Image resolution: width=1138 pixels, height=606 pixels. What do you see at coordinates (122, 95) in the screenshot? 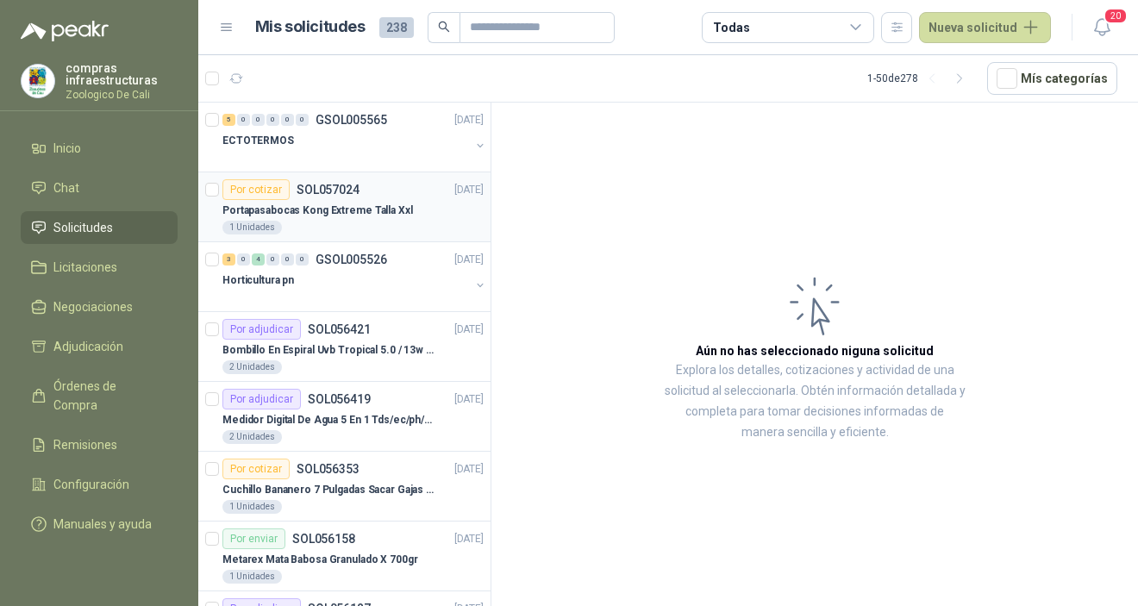
I see `p: Zoologico De Cali` at bounding box center [122, 95].